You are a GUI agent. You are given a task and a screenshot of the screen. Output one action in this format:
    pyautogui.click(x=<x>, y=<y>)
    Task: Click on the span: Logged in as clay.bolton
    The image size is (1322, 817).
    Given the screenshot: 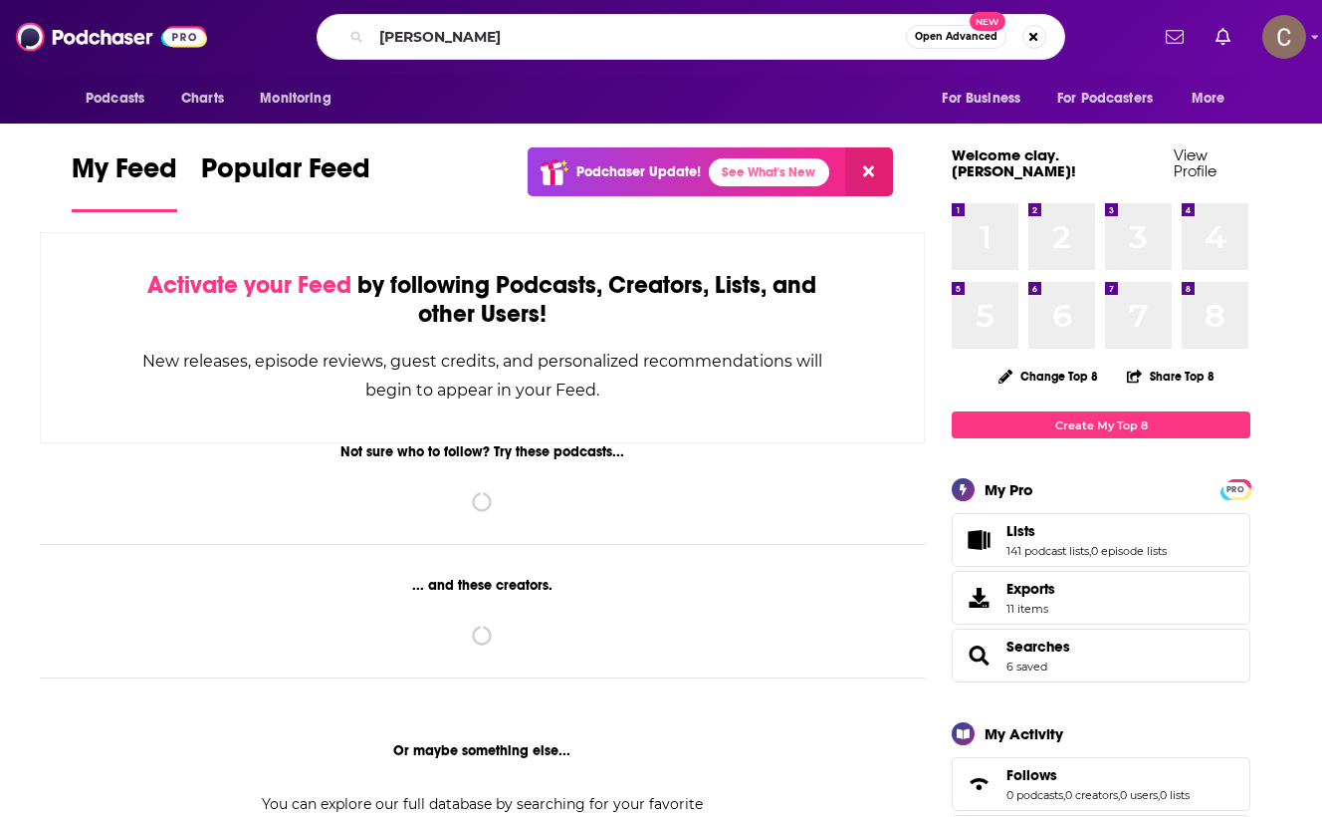 What is the action you would take?
    pyautogui.click(x=1285, y=37)
    